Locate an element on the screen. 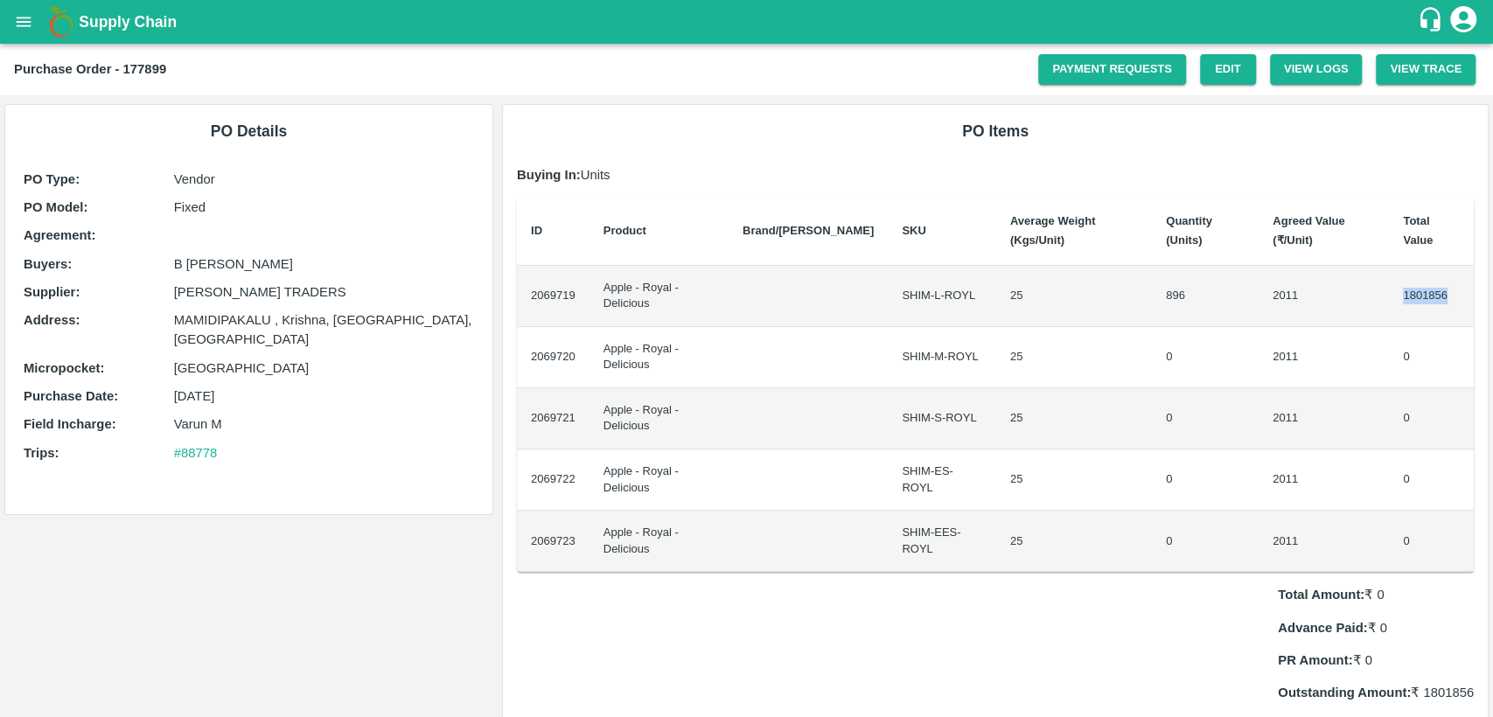  td: 2069722 is located at coordinates (553, 480).